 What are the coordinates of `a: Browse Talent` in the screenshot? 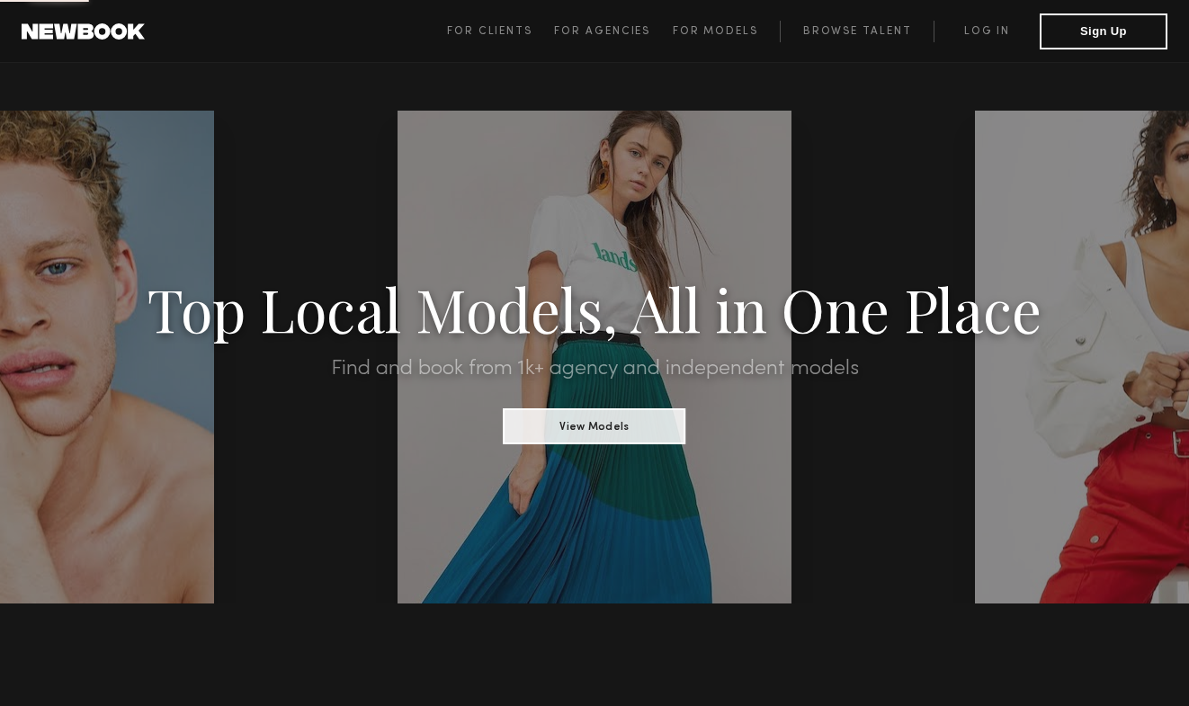 It's located at (856, 31).